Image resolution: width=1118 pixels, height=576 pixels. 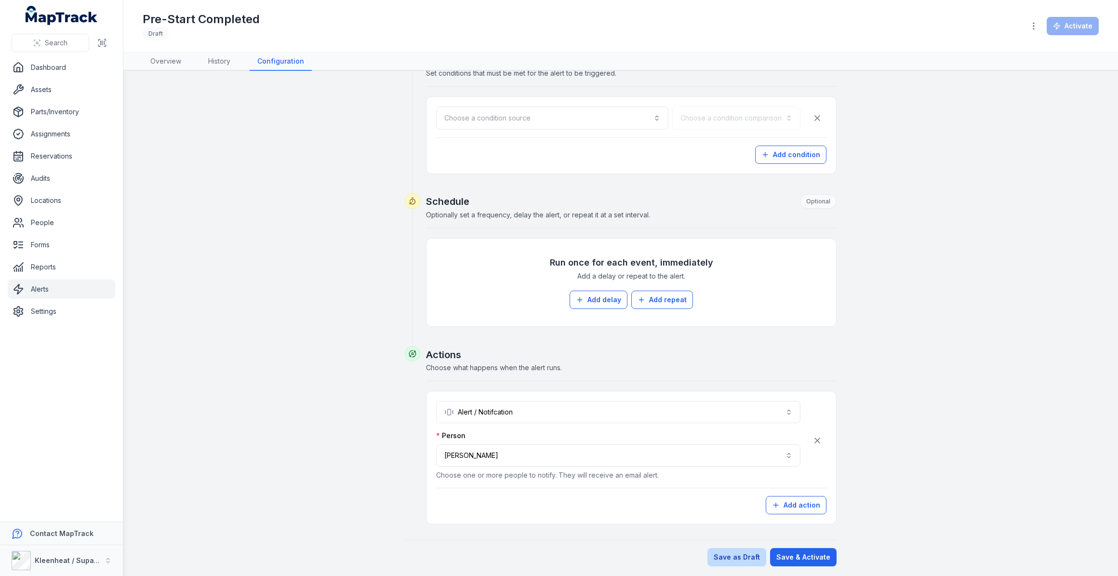 What do you see at coordinates (56, 43) in the screenshot?
I see `span: Search` at bounding box center [56, 43].